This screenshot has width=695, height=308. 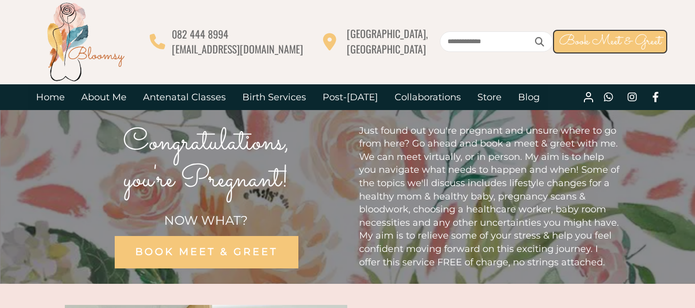 I want to click on a: Home, so click(x=50, y=97).